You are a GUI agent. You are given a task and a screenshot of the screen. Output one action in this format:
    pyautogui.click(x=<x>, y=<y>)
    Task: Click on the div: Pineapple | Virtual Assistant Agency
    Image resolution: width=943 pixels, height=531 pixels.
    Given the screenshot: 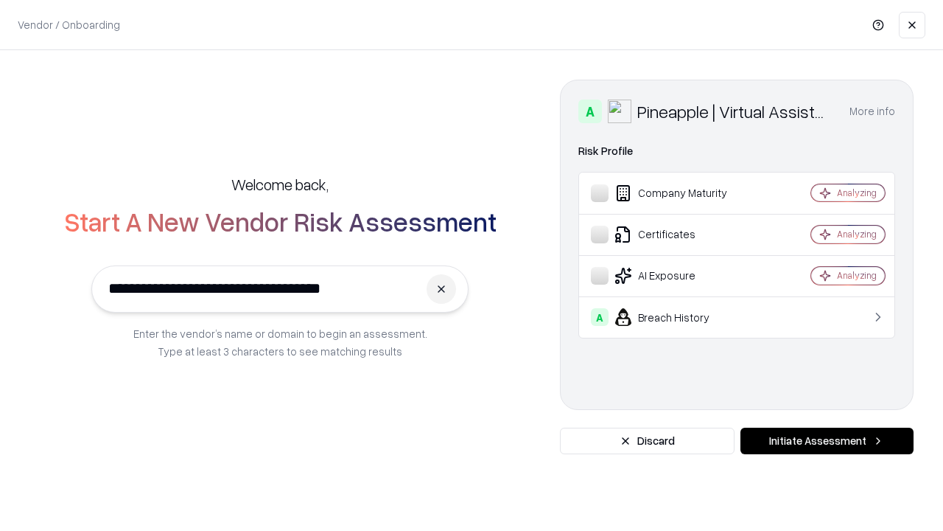 What is the action you would take?
    pyautogui.click(x=735, y=111)
    